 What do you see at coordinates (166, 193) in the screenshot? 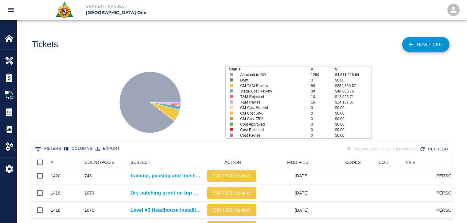
I see `a: Dry patching grout on top of beams Column line E9-EH.` at bounding box center [166, 193].